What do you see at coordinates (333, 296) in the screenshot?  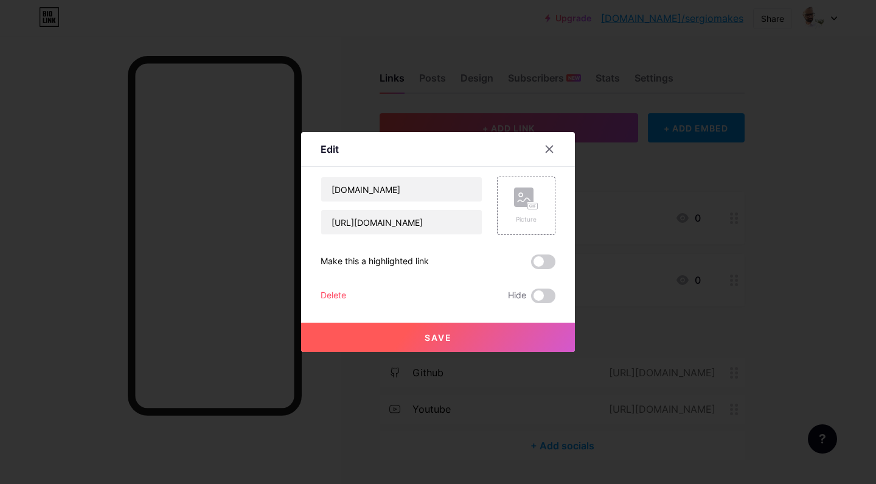 I see `div: Delete` at bounding box center [333, 296].